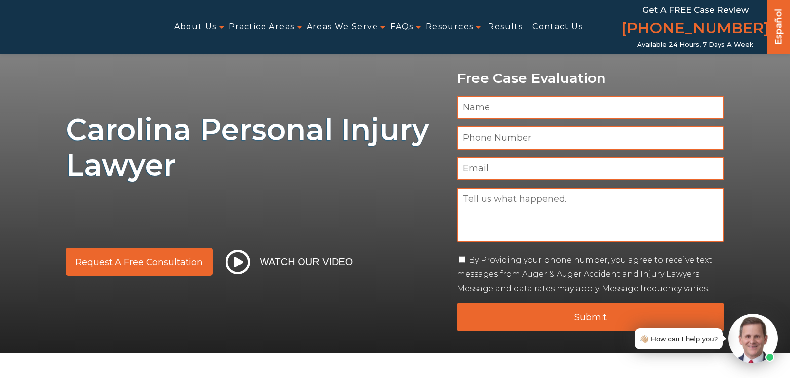 This screenshot has height=378, width=790. Describe the element at coordinates (343, 27) in the screenshot. I see `a: Areas We Serve` at that location.